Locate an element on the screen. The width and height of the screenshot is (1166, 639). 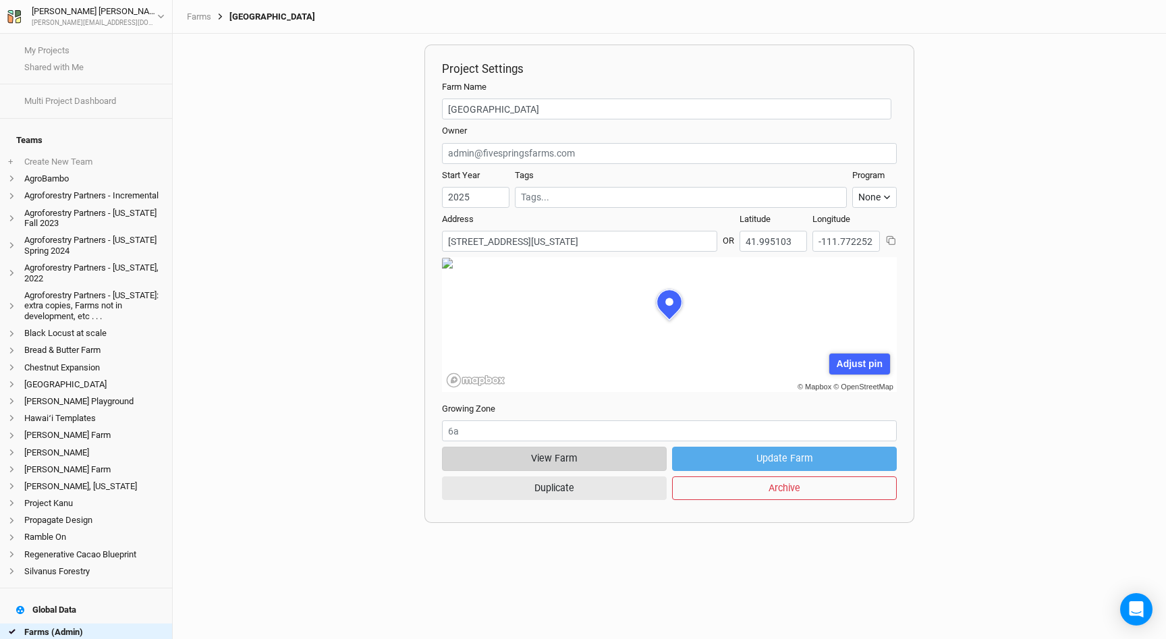
h4: Teams is located at coordinates (86, 140).